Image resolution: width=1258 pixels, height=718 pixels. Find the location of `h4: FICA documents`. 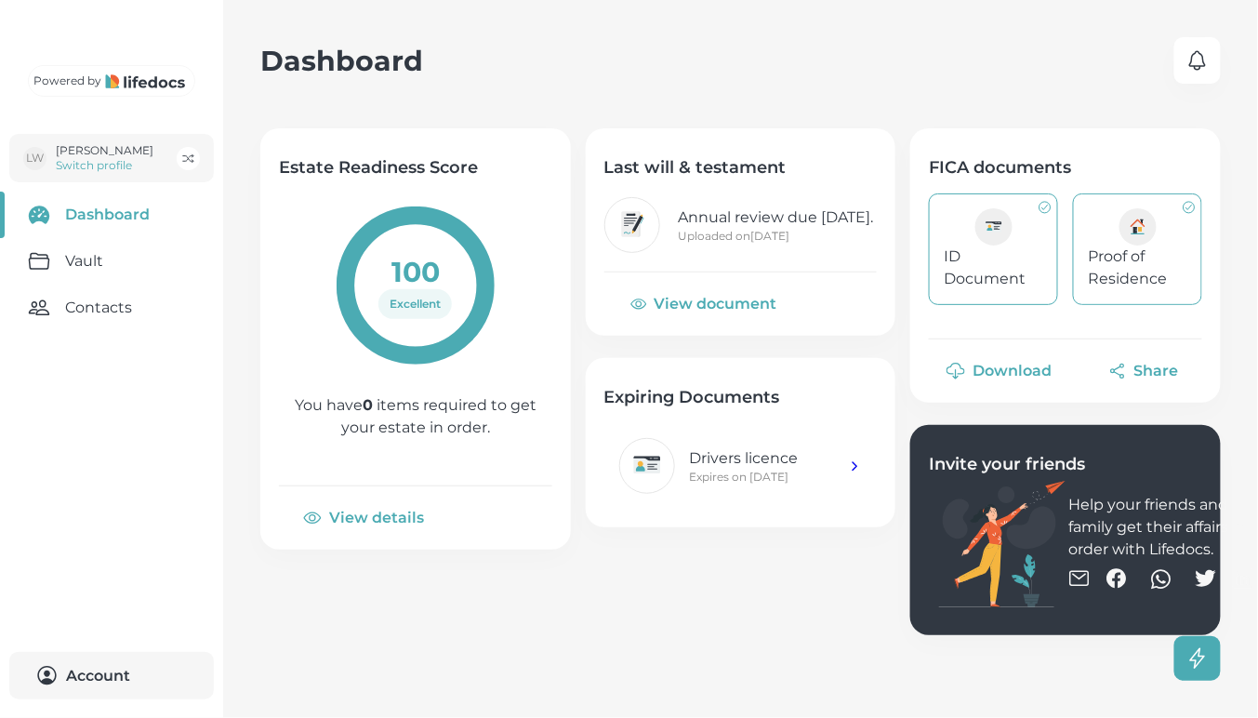

h4: FICA documents is located at coordinates (1066, 167).